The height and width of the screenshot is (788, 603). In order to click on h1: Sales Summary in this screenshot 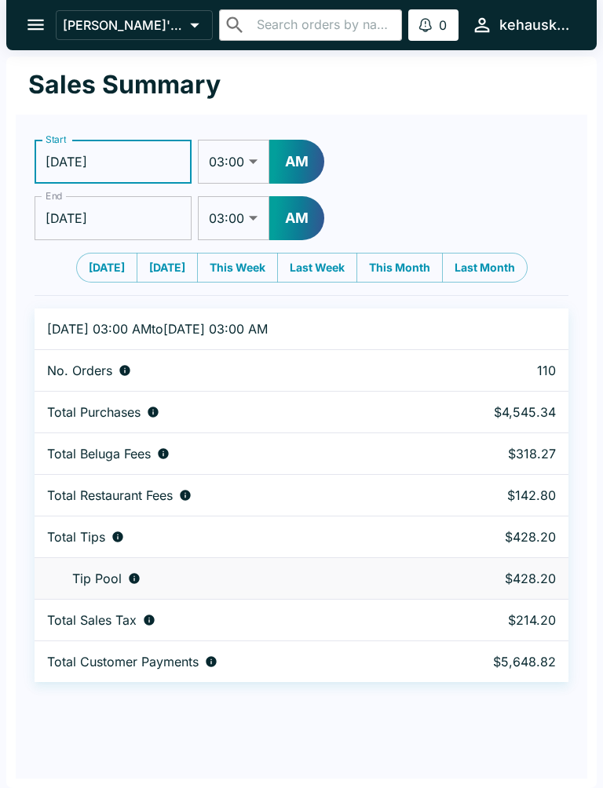, I will do `click(124, 85)`.